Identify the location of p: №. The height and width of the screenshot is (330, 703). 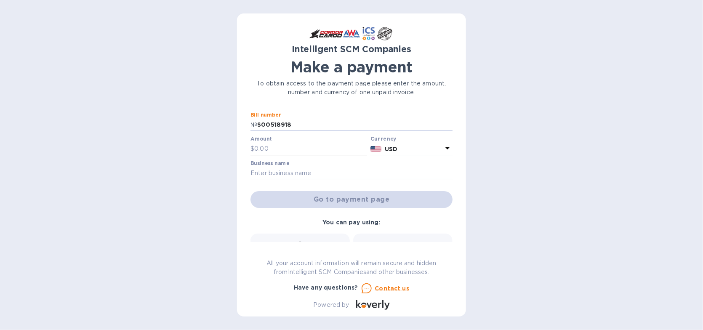
(254, 125).